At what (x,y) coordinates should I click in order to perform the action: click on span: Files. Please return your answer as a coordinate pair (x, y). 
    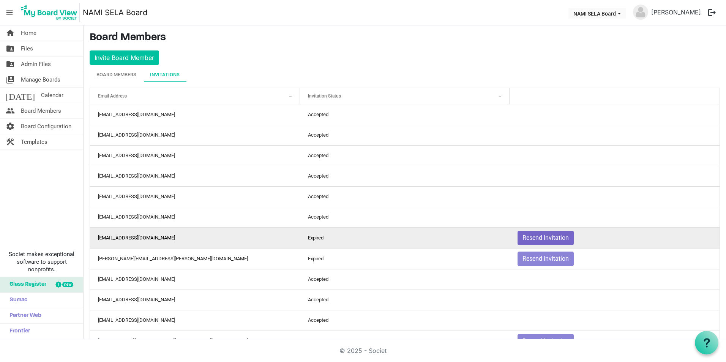
    Looking at the image, I should click on (27, 49).